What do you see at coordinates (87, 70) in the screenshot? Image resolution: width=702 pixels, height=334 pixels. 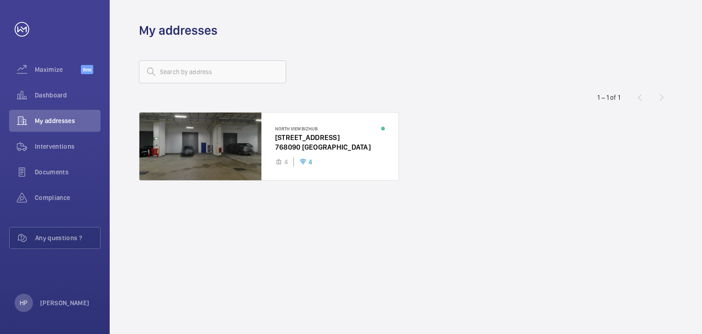 I see `span: Beta` at bounding box center [87, 70].